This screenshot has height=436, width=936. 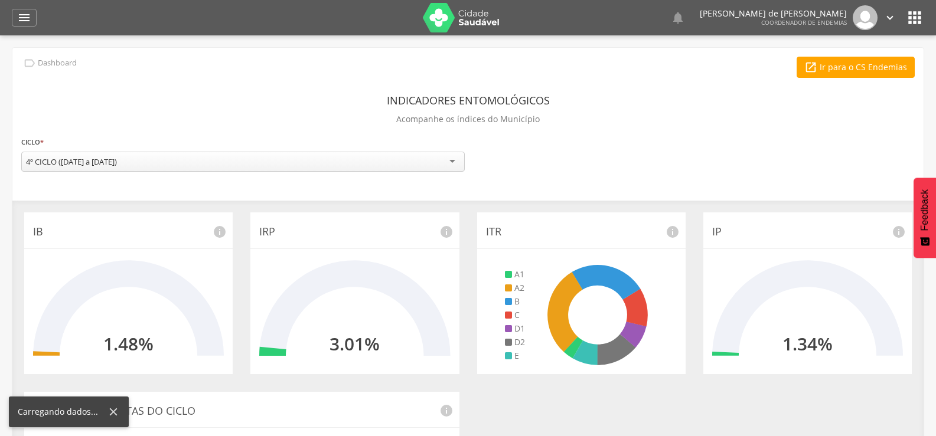 What do you see at coordinates (515, 329) in the screenshot?
I see `li: D1` at bounding box center [515, 329].